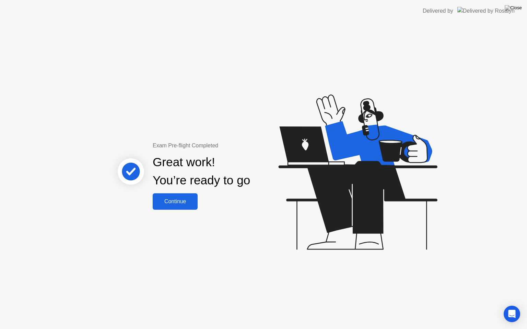 This screenshot has height=329, width=527. I want to click on div: Delivered by, so click(438, 11).